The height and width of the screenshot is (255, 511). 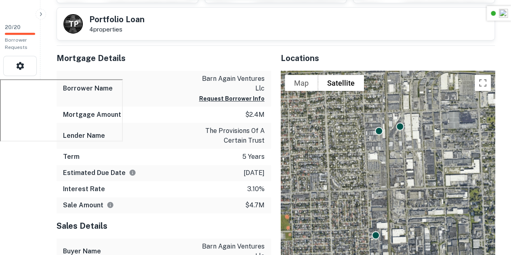 I want to click on h5: Locations, so click(x=387, y=58).